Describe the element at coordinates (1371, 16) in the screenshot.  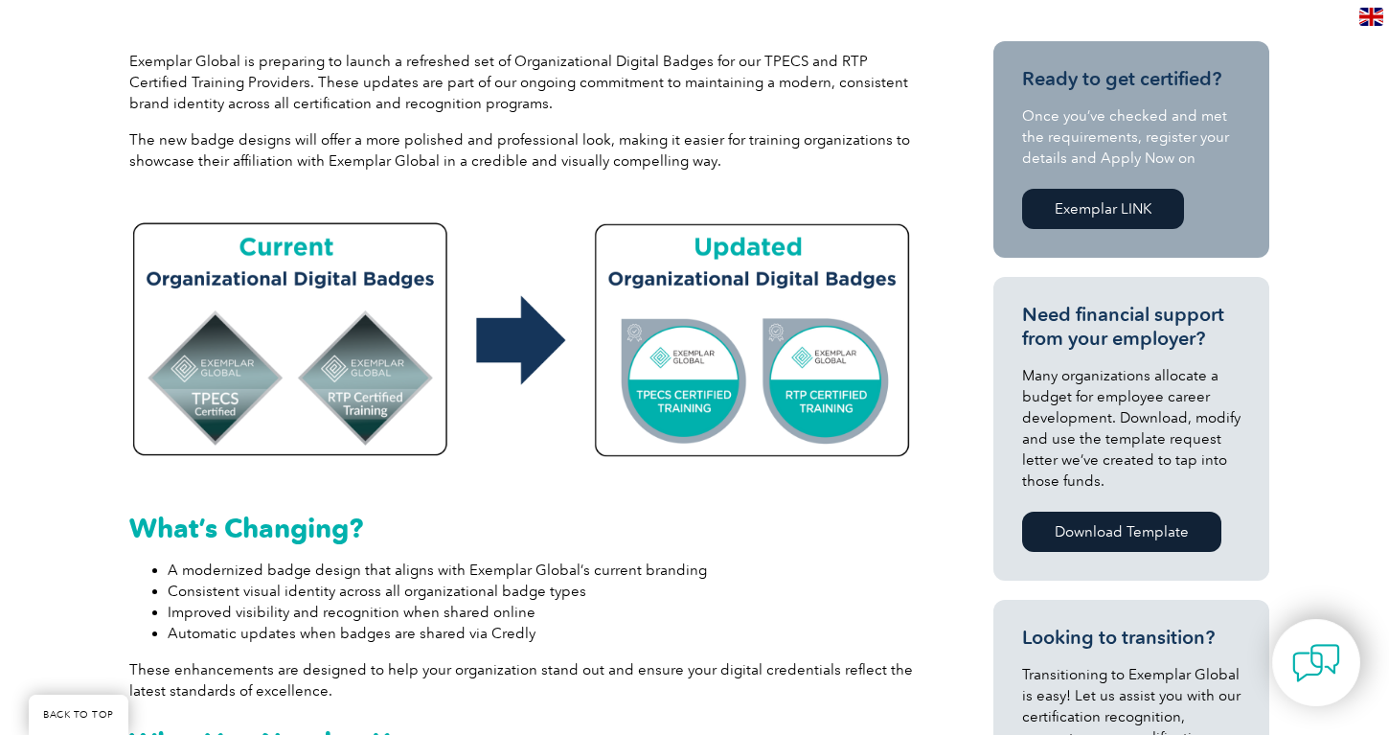
I see `img: en` at that location.